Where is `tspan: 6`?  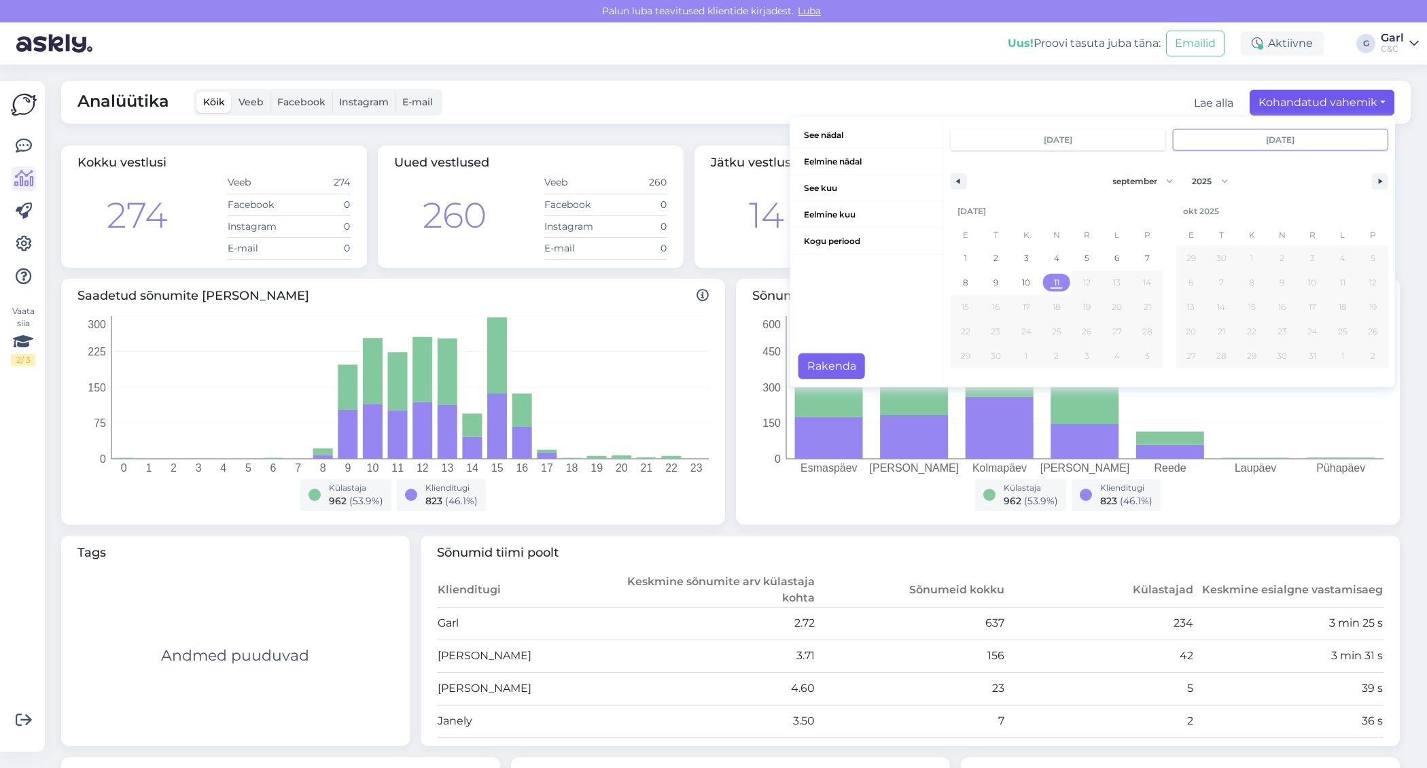
tspan: 6 is located at coordinates (273, 467).